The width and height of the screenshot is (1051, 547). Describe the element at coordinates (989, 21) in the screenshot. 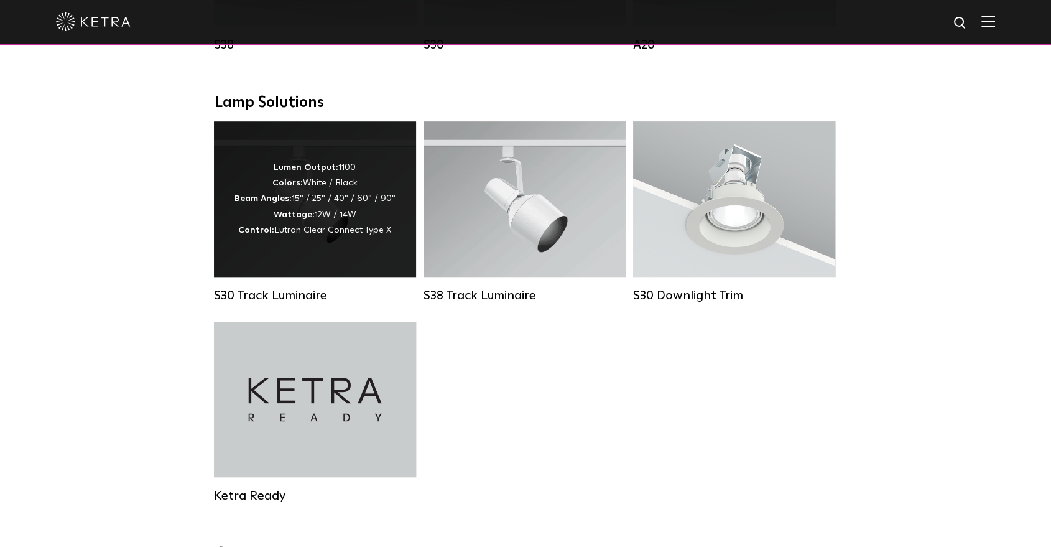

I see `img: Hamburger%20Nav.svg` at that location.